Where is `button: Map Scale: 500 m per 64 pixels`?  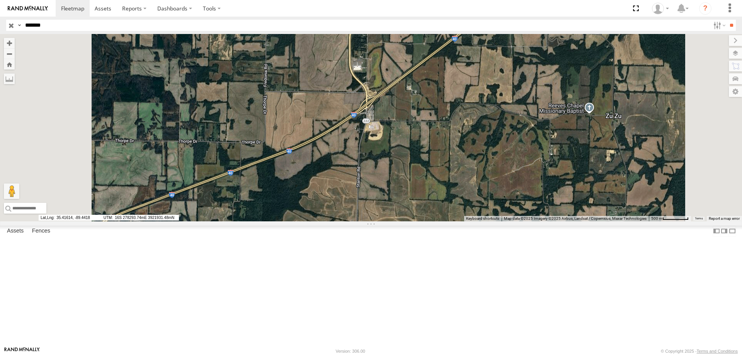
button: Map Scale: 500 m per 64 pixels is located at coordinates (670, 219).